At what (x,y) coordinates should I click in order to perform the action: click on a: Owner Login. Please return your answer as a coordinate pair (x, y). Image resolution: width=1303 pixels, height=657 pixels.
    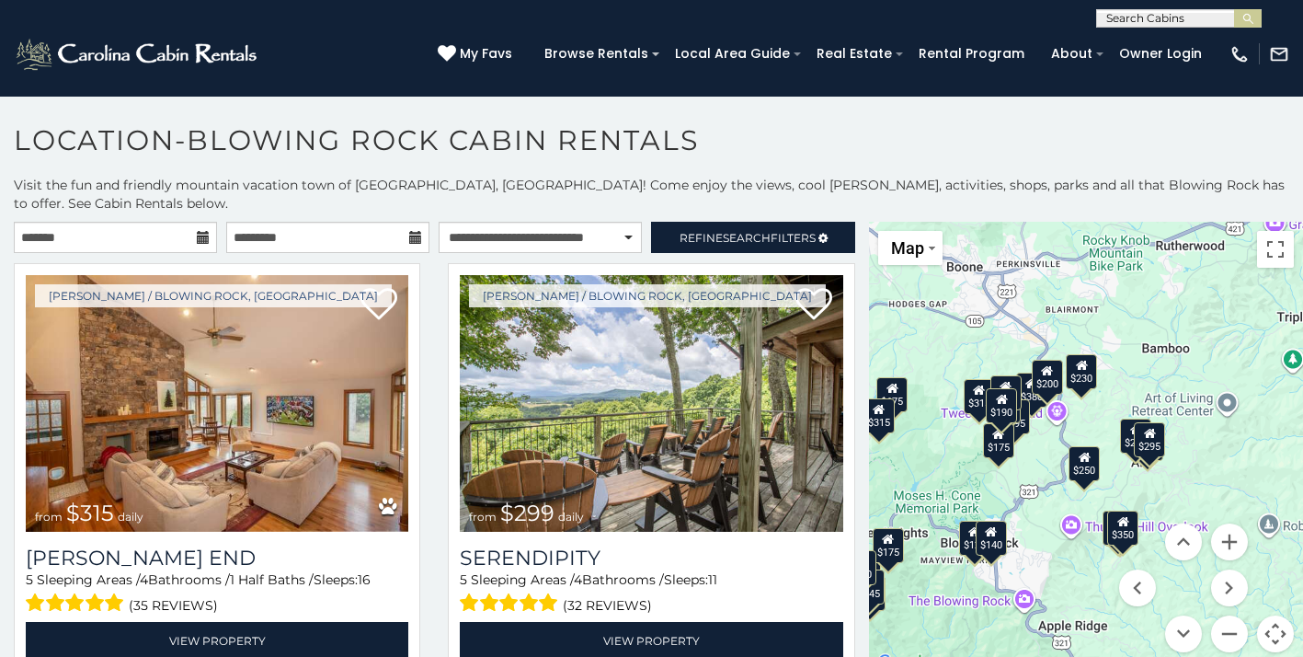
    Looking at the image, I should click on (1161, 53).